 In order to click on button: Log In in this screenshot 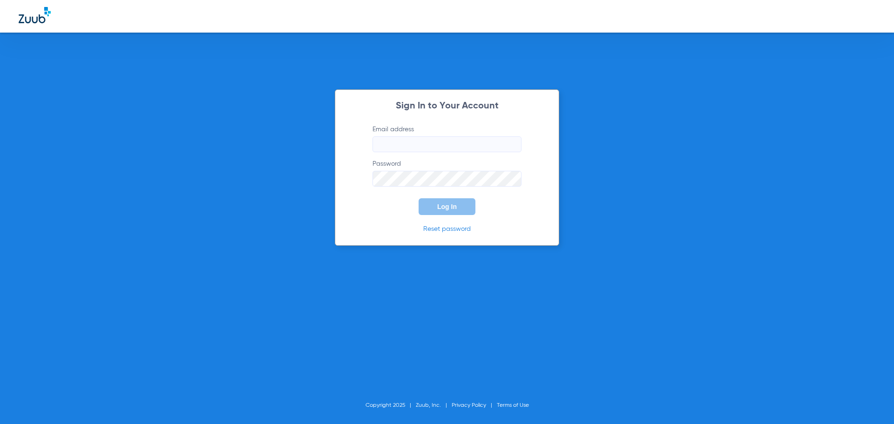, I will do `click(447, 207)`.